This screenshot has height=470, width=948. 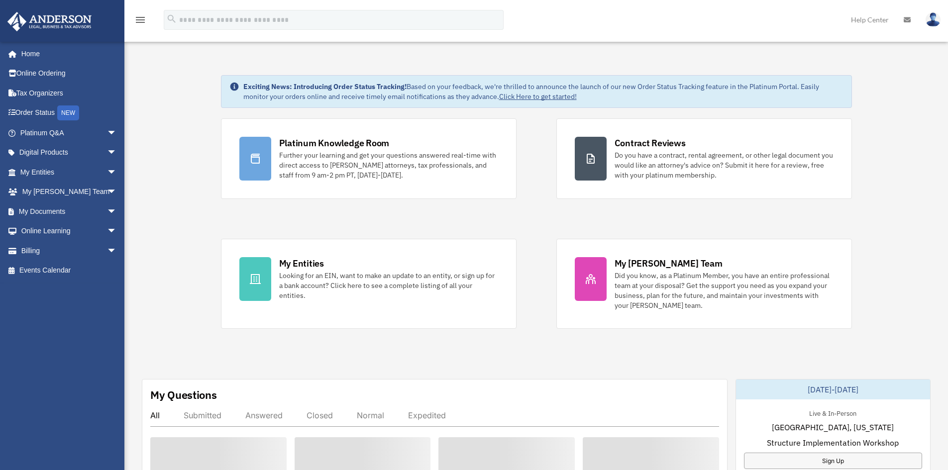 What do you see at coordinates (704, 159) in the screenshot?
I see `a: Contract Reviews Do you have a contract, rental agreement, or other legal document you would like...` at bounding box center [704, 159].